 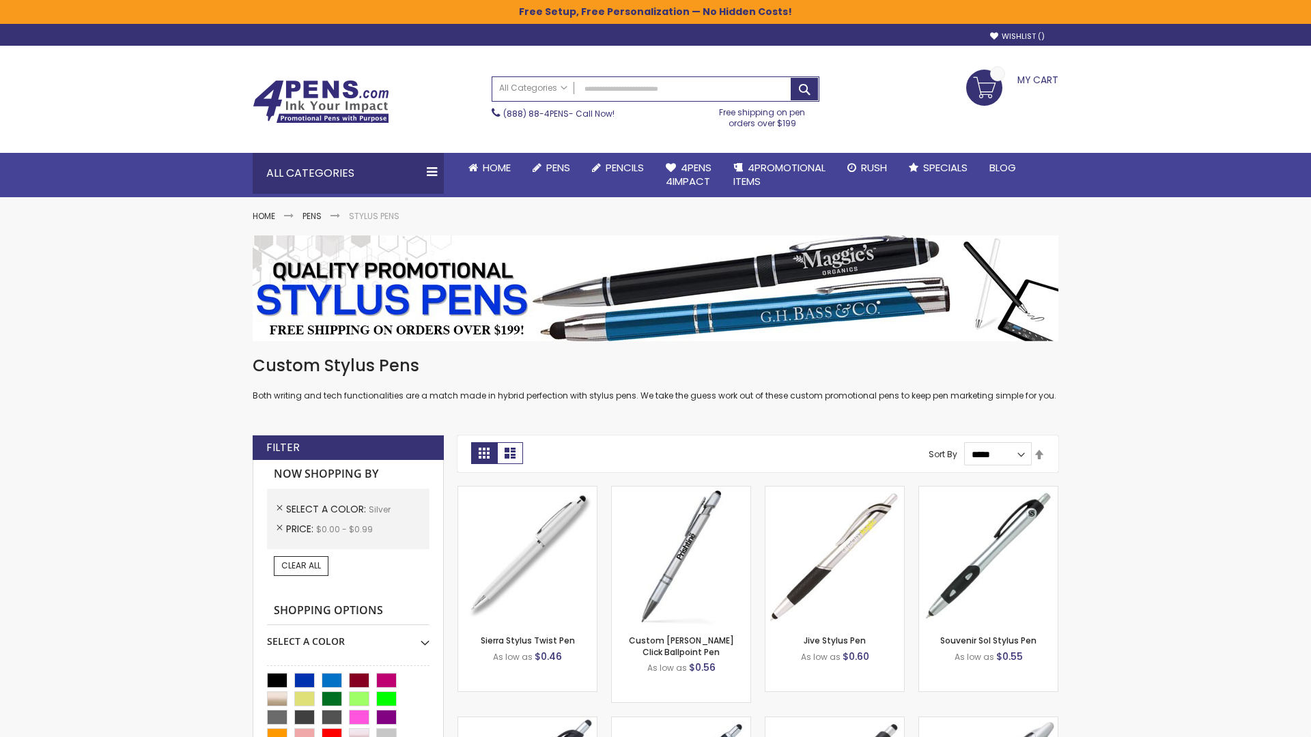 What do you see at coordinates (1017, 36) in the screenshot?
I see `a: Wishlist` at bounding box center [1017, 36].